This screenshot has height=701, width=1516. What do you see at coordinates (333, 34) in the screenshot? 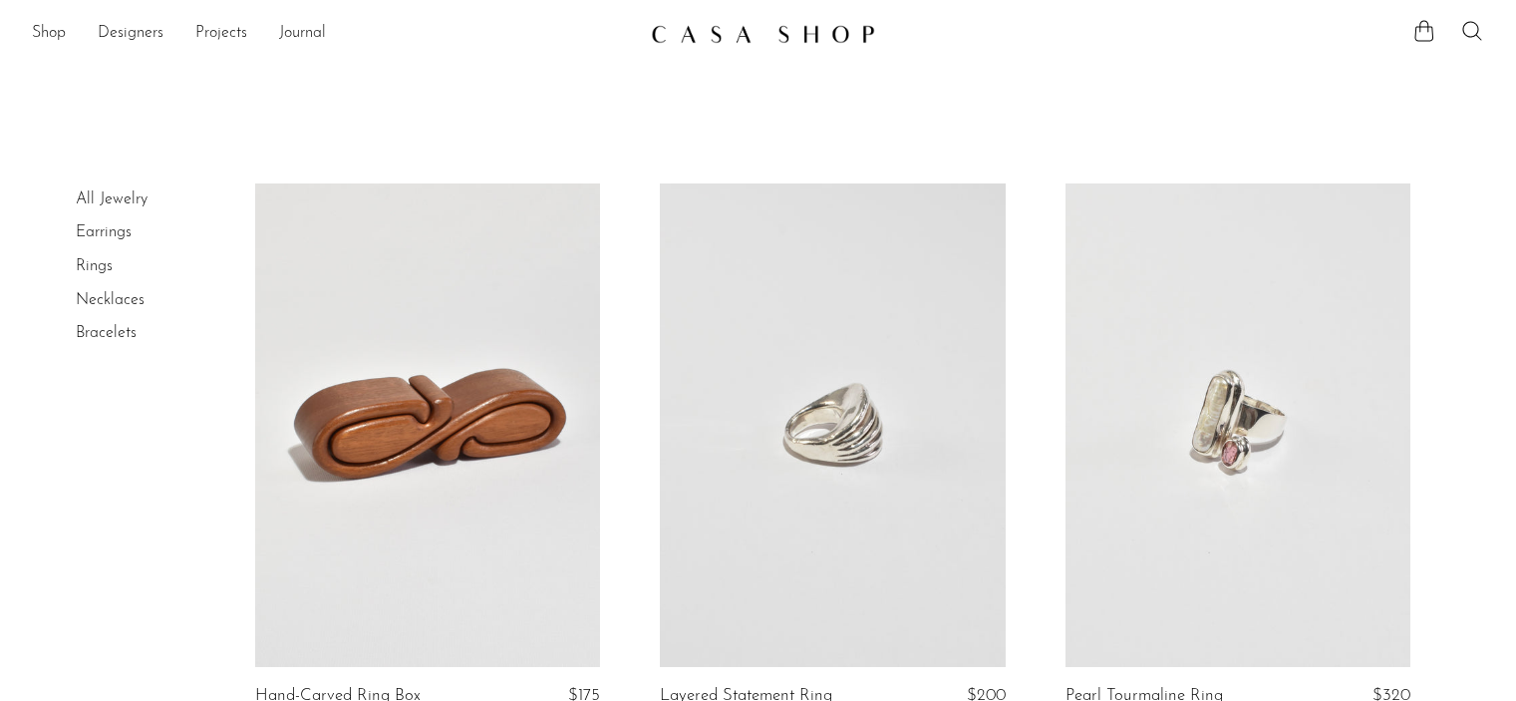
I see `ul: NEW HEADER MENU` at bounding box center [333, 34].